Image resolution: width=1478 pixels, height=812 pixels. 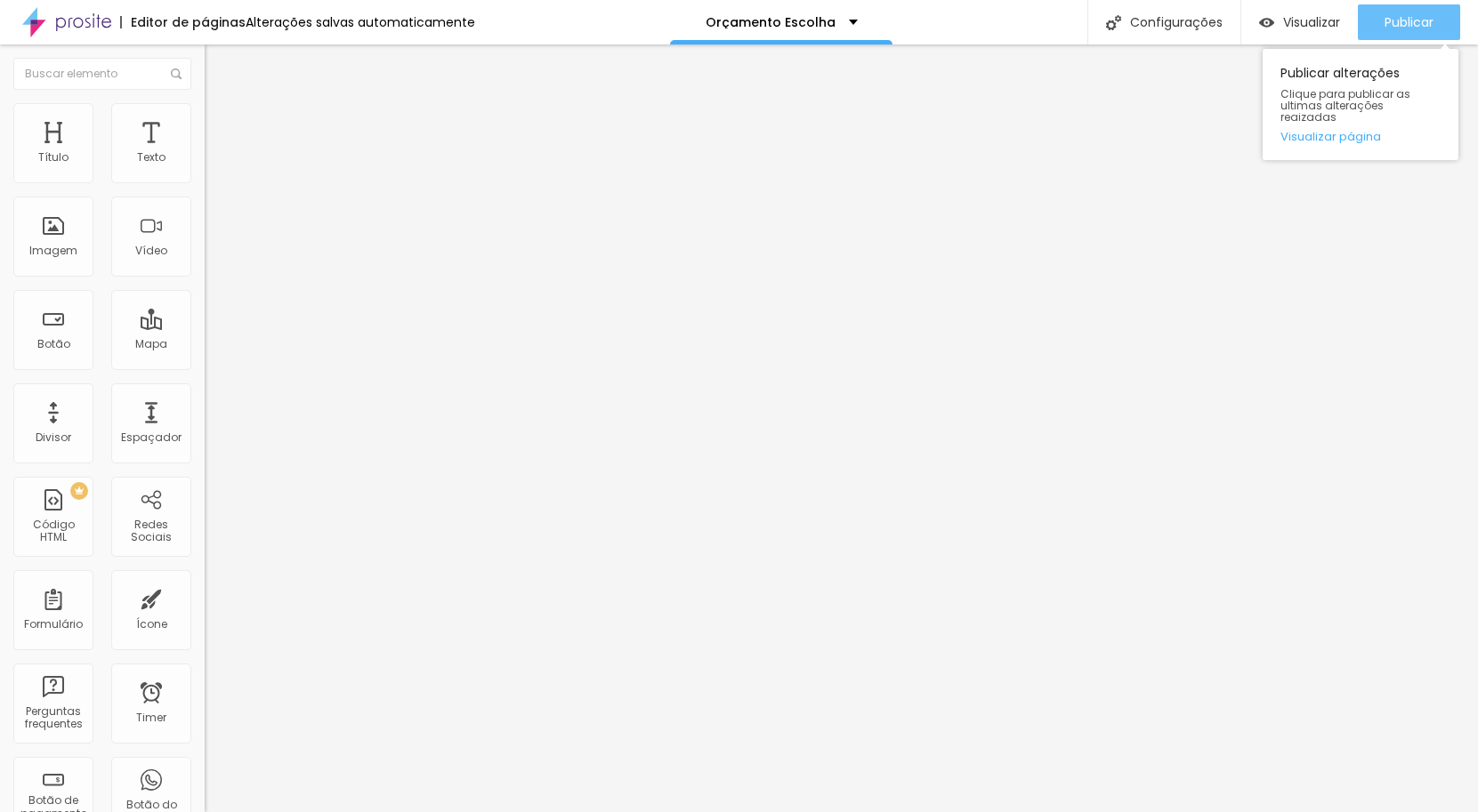 I want to click on span: Publicar, so click(x=1408, y=23).